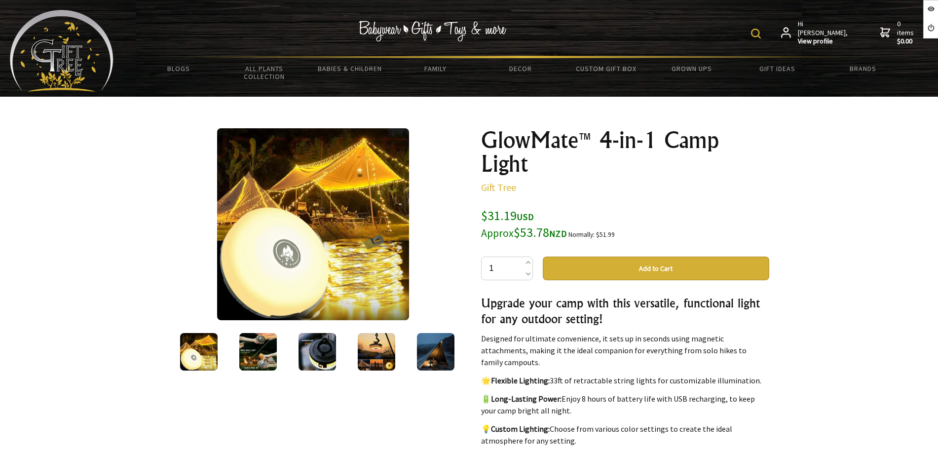  What do you see at coordinates (625, 311) in the screenshot?
I see `h3: Upgrade your camp with this versatile, functional light for any outdoor setting!` at bounding box center [625, 311].